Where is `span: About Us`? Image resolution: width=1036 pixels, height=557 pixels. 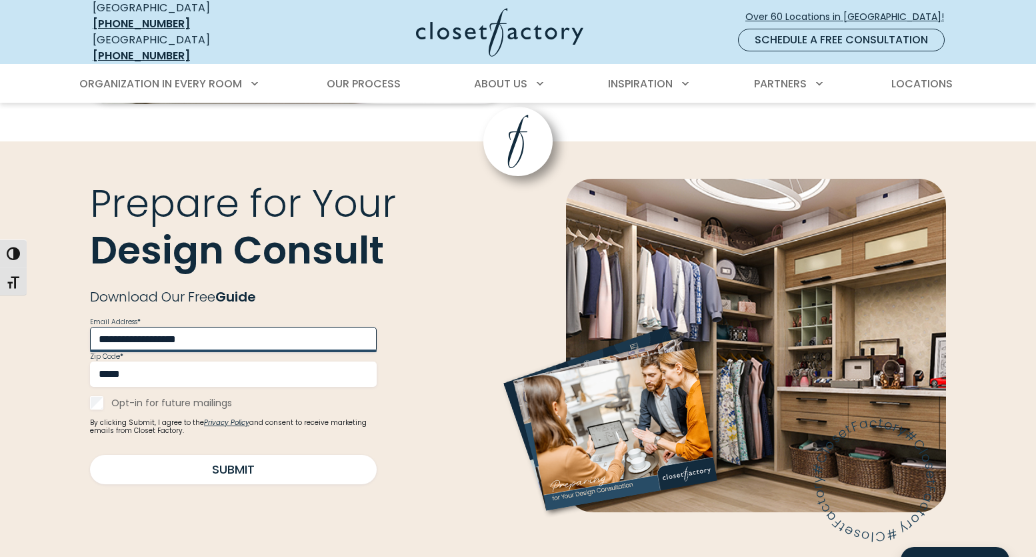
span: About Us is located at coordinates (501, 83).